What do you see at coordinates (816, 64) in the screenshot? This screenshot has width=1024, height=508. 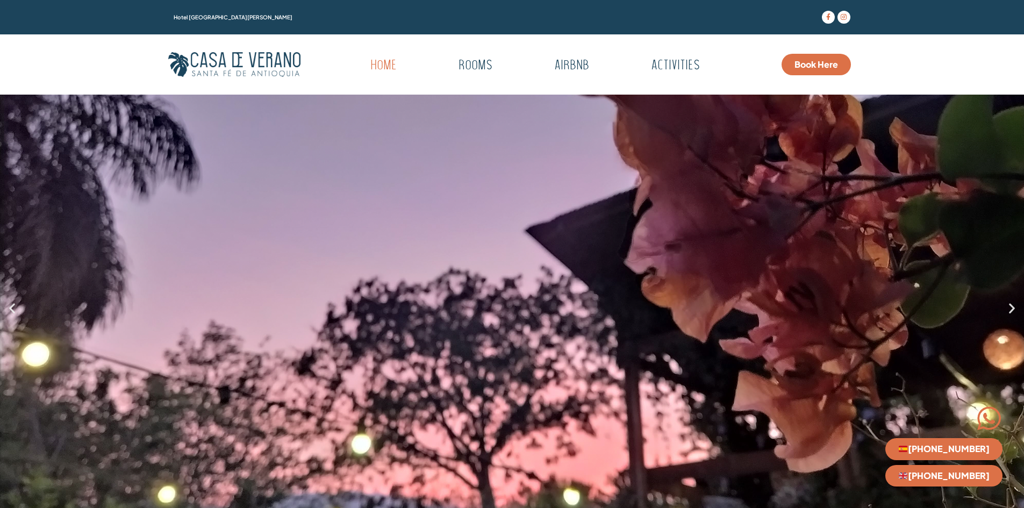 I see `span: Book Here` at bounding box center [816, 64].